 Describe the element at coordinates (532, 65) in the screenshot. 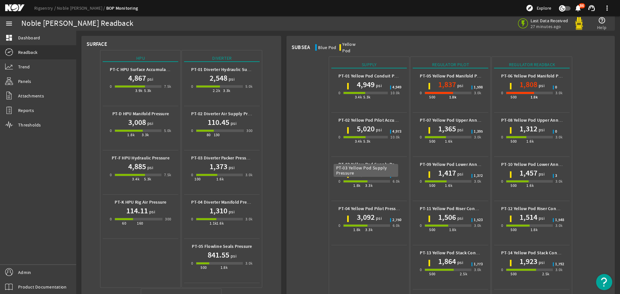

I see `div: Regulator Readback` at that location.